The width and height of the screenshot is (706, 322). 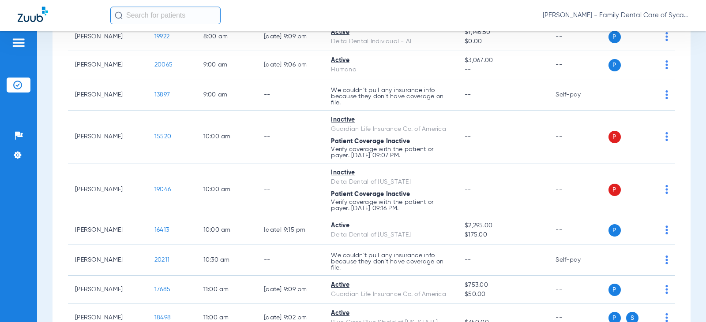 What do you see at coordinates (227, 290) in the screenshot?
I see `td: 11:00 AM` at bounding box center [227, 290].